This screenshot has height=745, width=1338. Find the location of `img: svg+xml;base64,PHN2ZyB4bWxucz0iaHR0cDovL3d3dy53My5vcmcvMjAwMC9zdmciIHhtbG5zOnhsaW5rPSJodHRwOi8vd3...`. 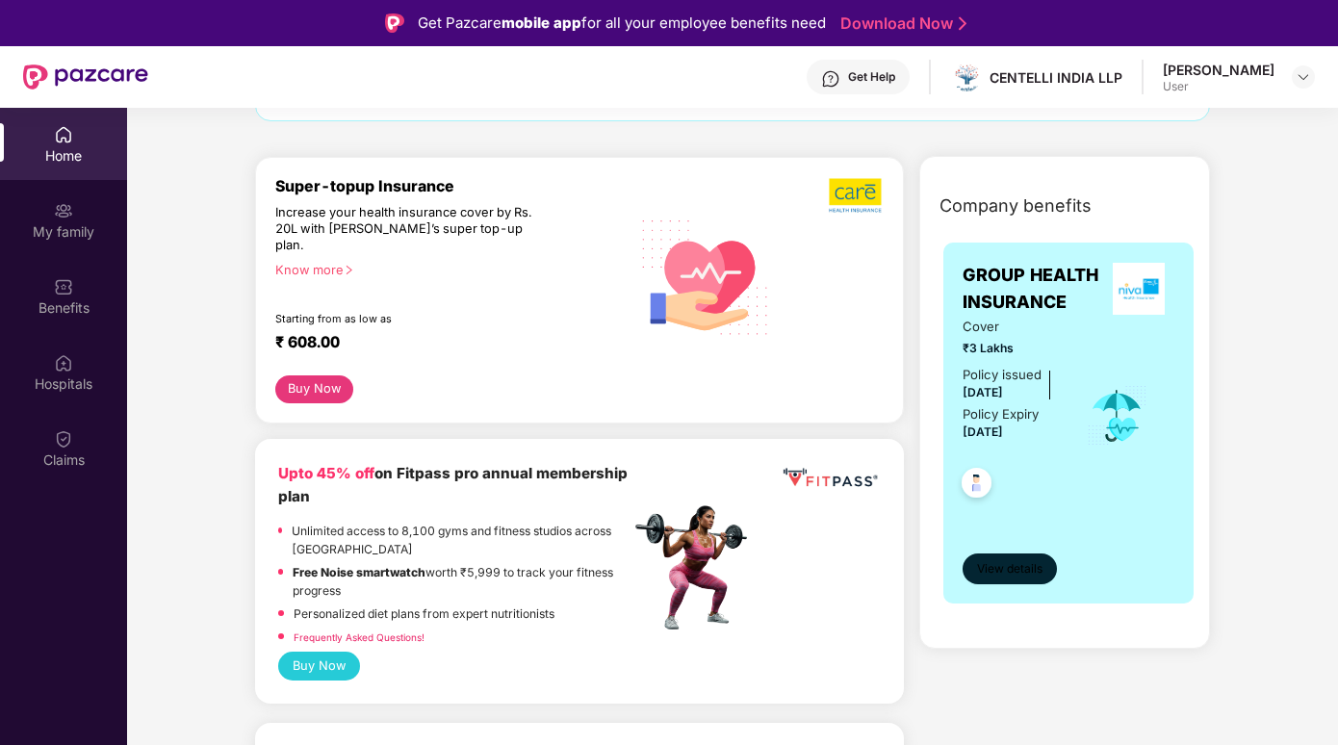

img: svg+xml;base64,PHN2ZyB4bWxucz0iaHR0cDovL3d3dy53My5vcmcvMjAwMC9zdmciIHhtbG5zOnhsaW5rPSJodHRwOi8vd3... is located at coordinates (706, 276).